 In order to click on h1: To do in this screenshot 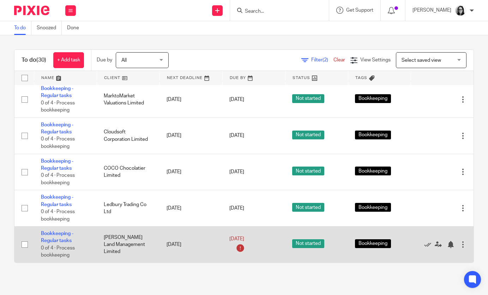, I will do `click(34, 60)`.